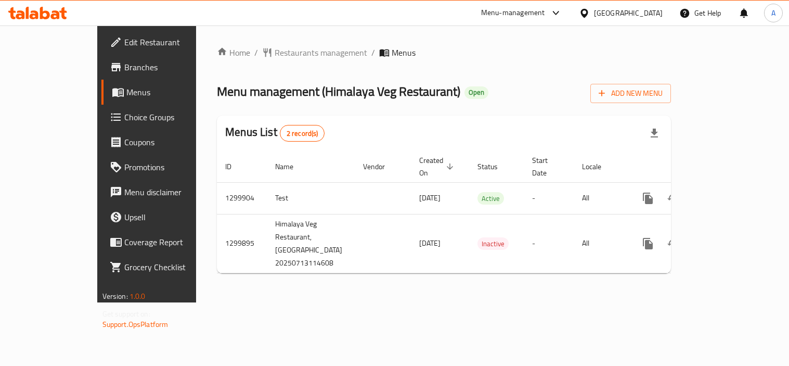  Describe the element at coordinates (547, 167) in the screenshot. I see `span: Start Date` at that location.